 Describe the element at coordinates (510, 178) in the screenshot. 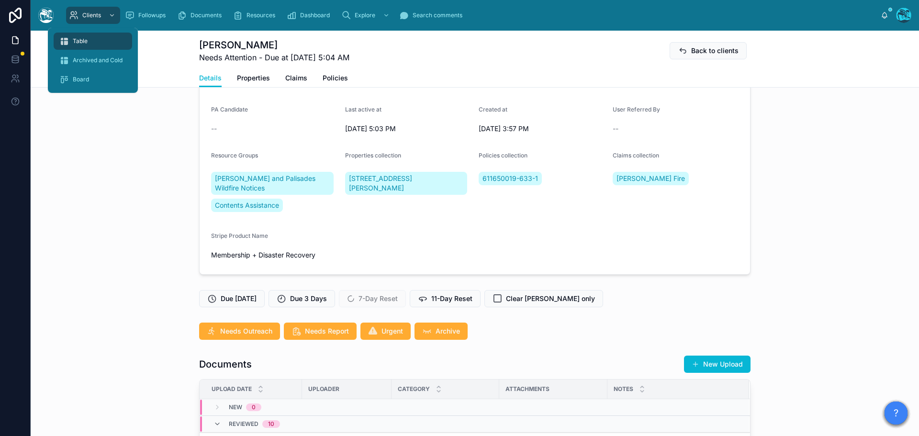

I see `a: 611650019-633-1` at that location.